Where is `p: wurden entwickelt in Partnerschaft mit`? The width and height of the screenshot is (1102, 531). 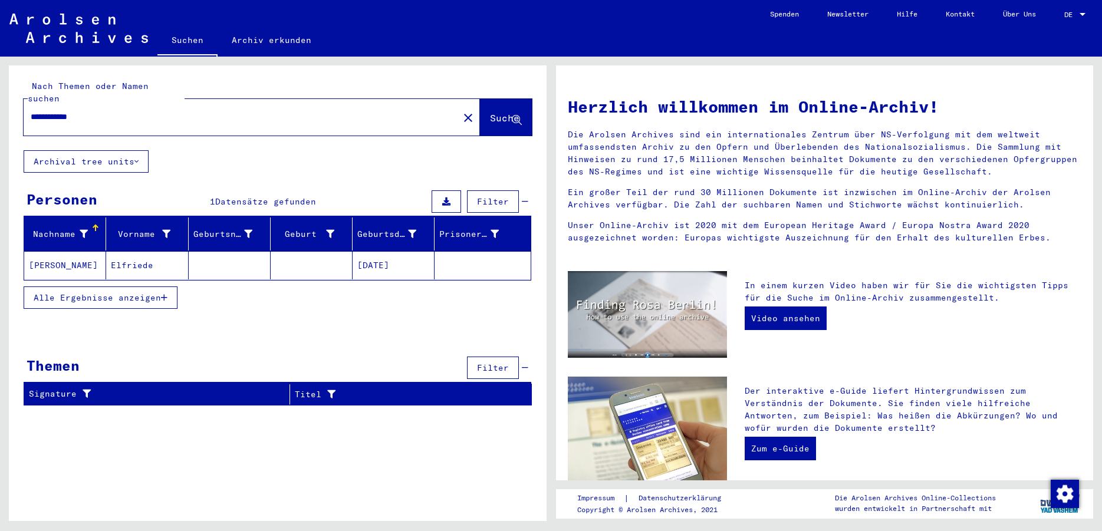 p: wurden entwickelt in Partnerschaft mit is located at coordinates (915, 509).